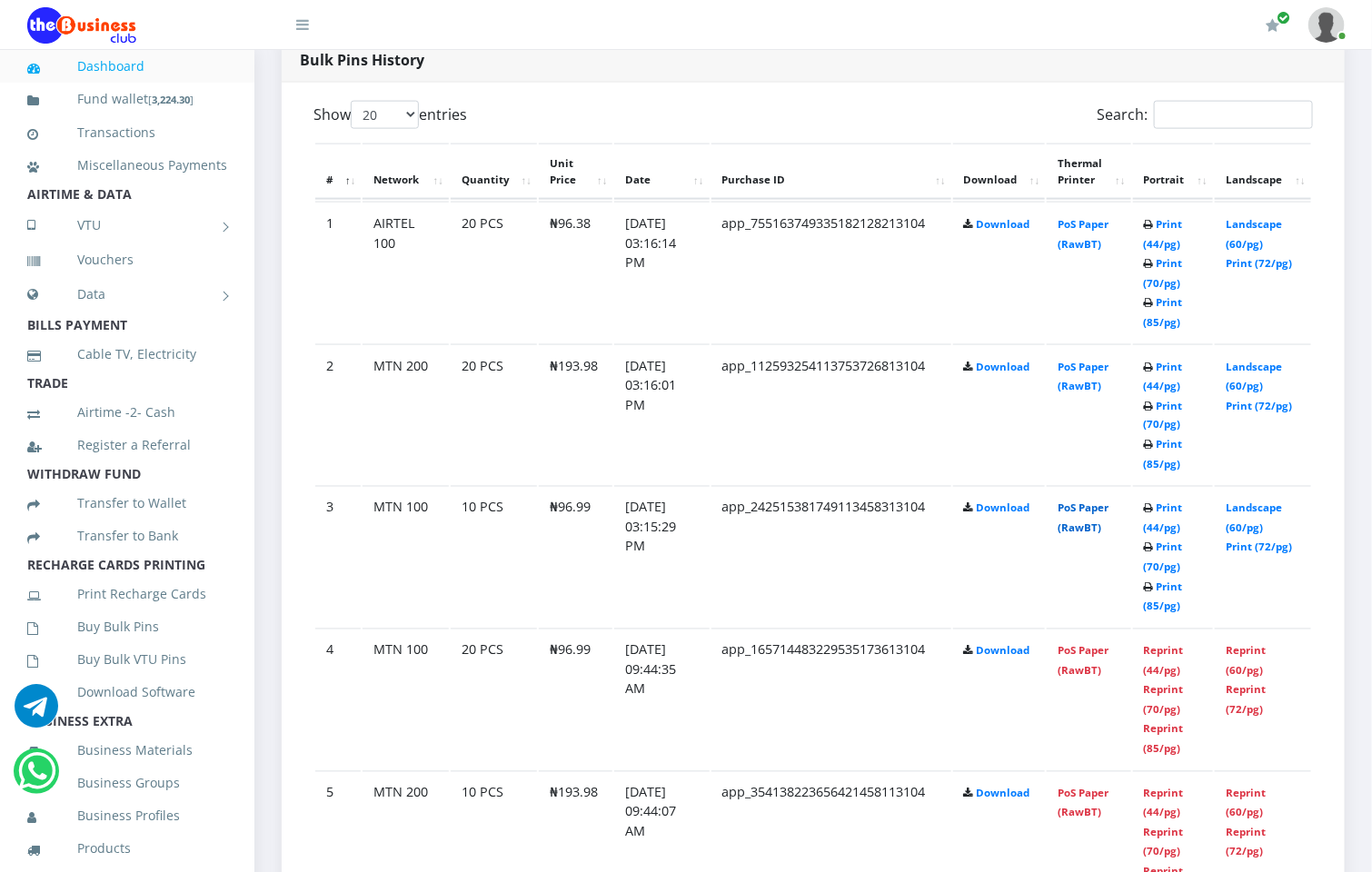 This screenshot has width=1372, height=872. I want to click on select: Showentries, so click(384, 114).